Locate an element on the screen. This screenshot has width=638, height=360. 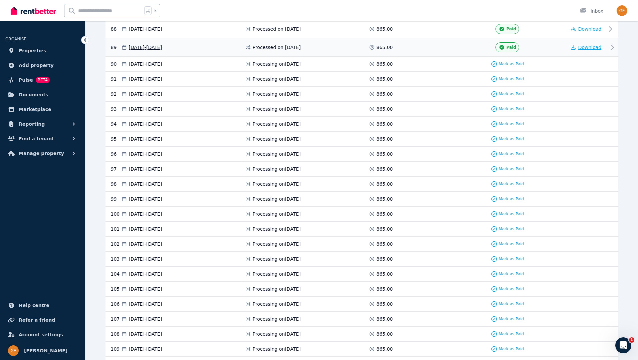
span: Add property is located at coordinates (36, 65).